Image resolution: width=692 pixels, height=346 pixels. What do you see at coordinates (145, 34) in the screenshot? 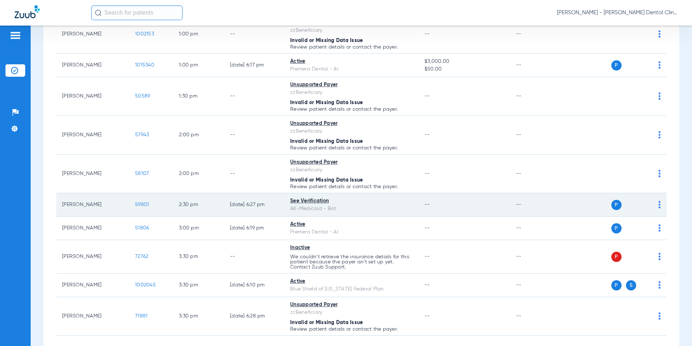
I see `span: 1002153` at bounding box center [145, 34].